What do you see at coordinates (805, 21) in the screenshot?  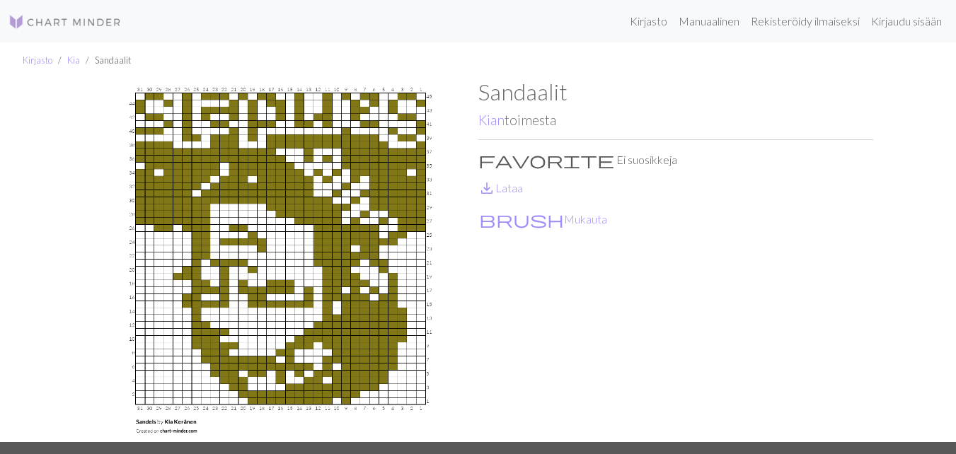 I see `a: Rekisteröidy ilmaiseksi` at bounding box center [805, 21].